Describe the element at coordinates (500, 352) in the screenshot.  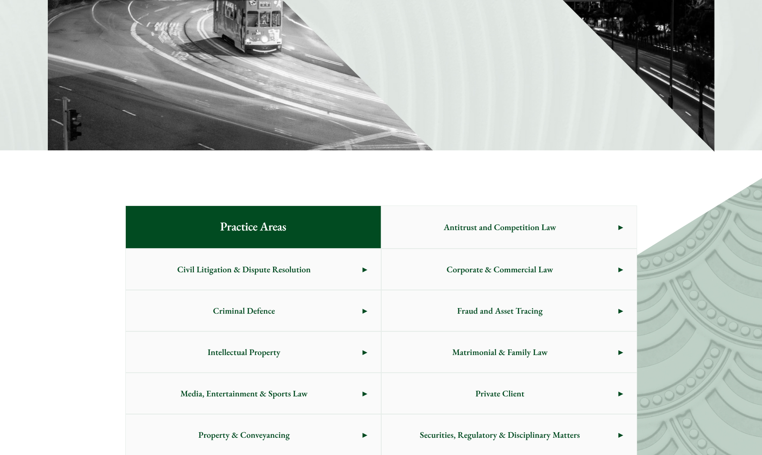
I see `span: Matrimonial & Family Law` at that location.